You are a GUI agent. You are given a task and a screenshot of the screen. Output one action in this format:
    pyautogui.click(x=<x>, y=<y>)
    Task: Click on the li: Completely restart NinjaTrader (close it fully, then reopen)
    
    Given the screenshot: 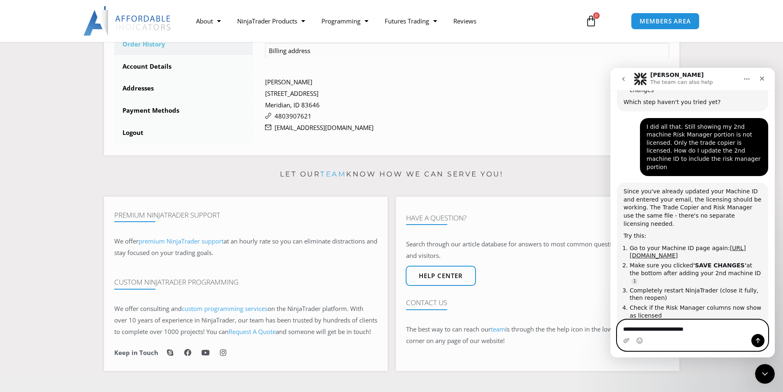 What is the action you would take?
    pyautogui.click(x=85, y=226)
    